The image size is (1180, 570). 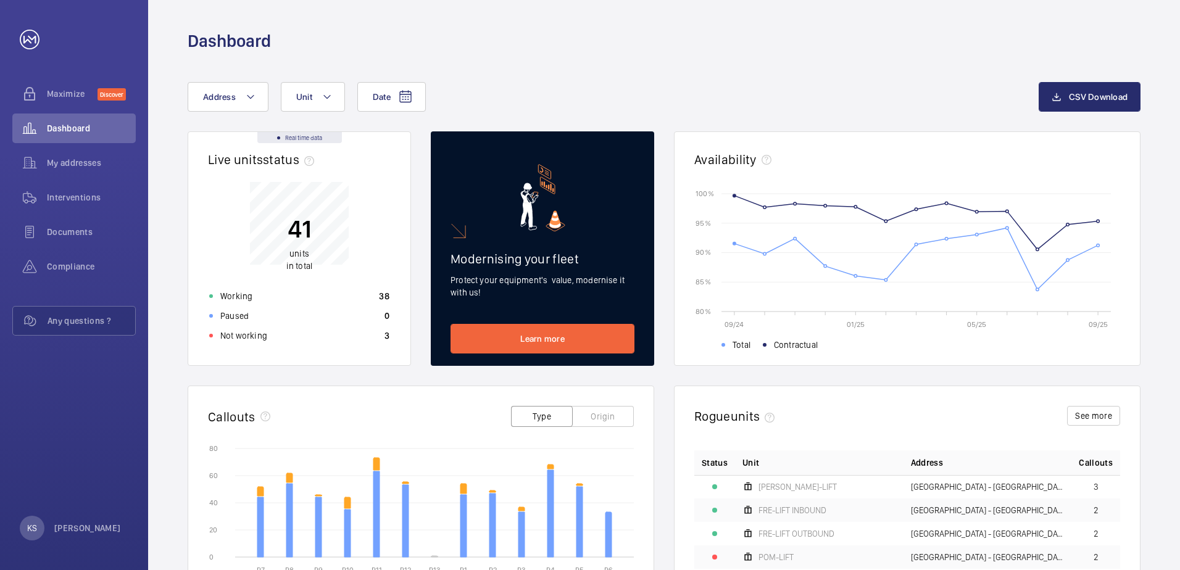 What do you see at coordinates (793, 511) in the screenshot?
I see `span: FRE-LIFT INBOUND` at bounding box center [793, 511].